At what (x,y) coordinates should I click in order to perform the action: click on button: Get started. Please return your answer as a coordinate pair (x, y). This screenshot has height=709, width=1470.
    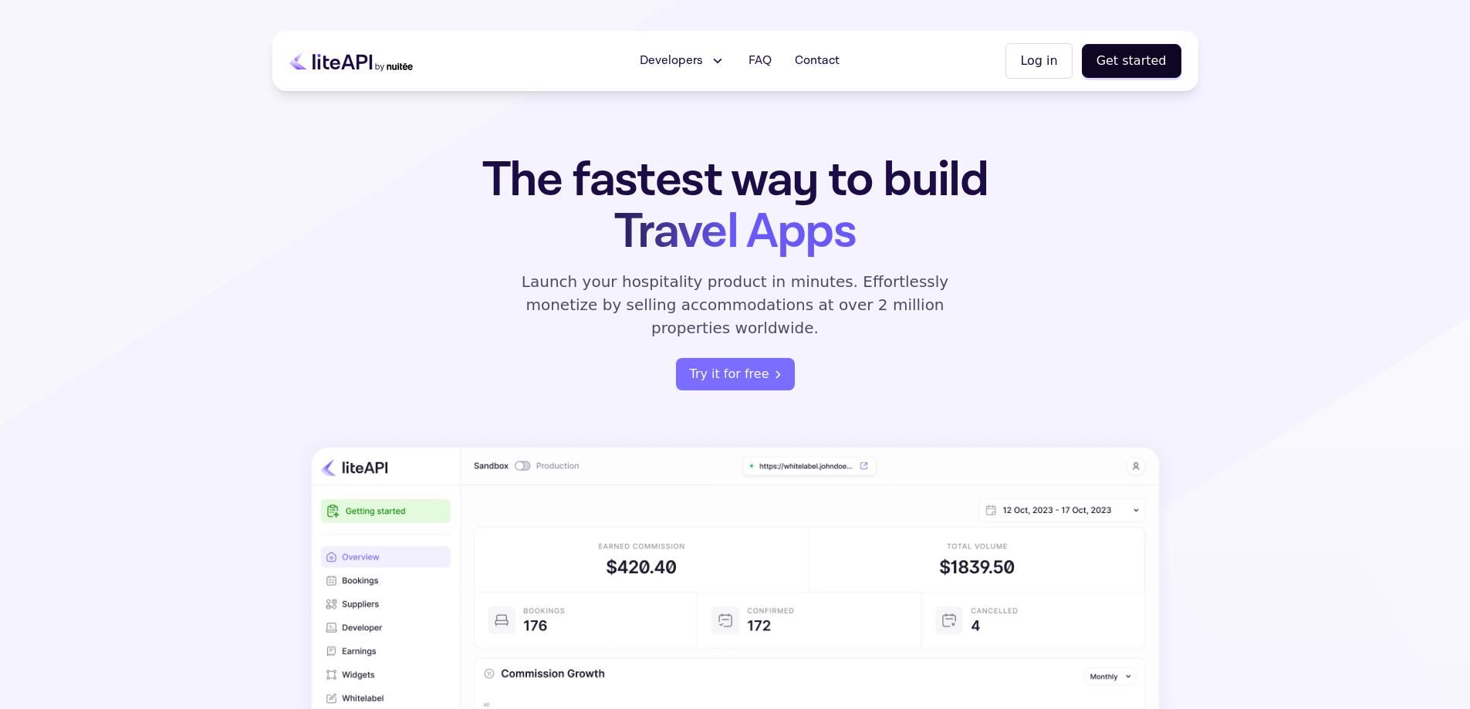
    Looking at the image, I should click on (1131, 61).